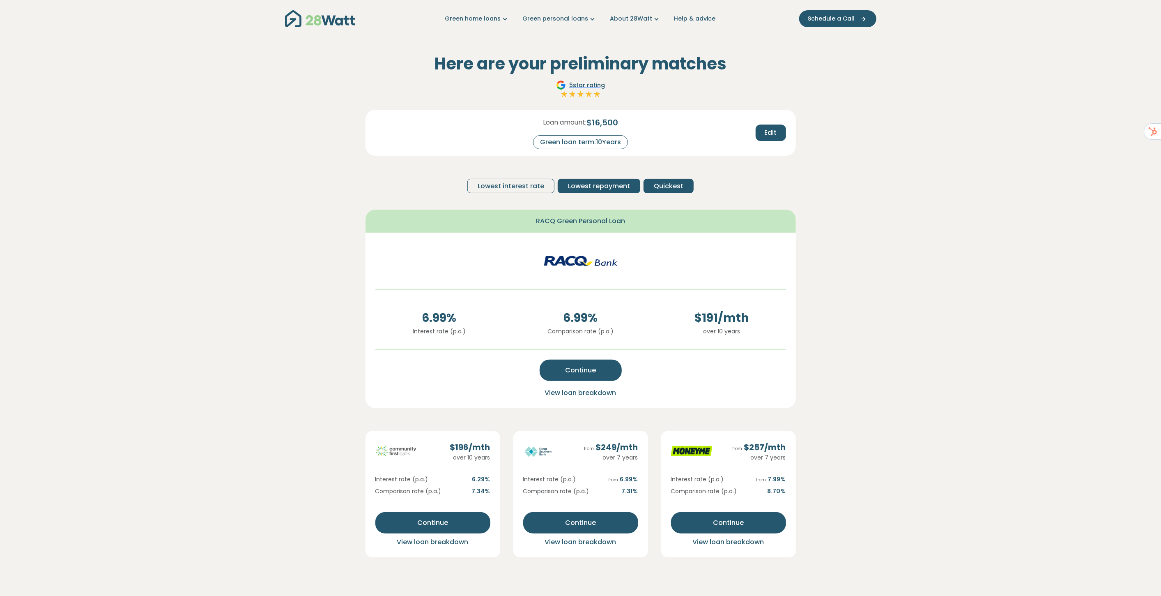 The width and height of the screenshot is (1161, 596). Describe the element at coordinates (511, 186) in the screenshot. I see `span: Lowest interest rate` at that location.